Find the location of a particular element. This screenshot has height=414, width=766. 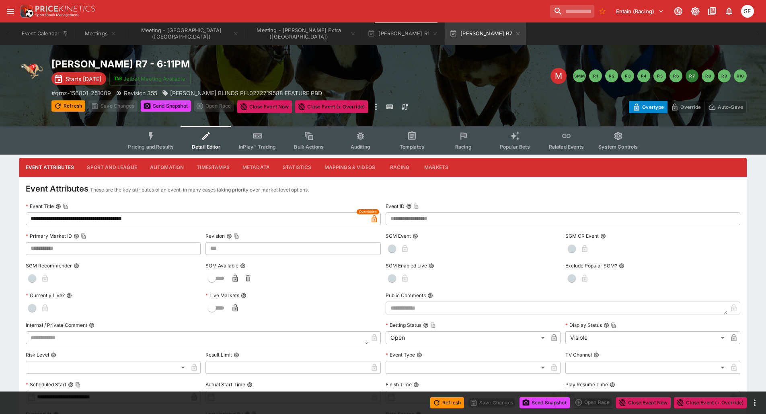

p: Play Resume Time is located at coordinates (586, 385).